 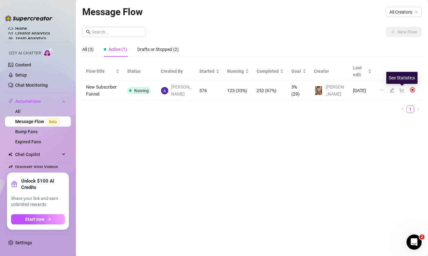 What do you see at coordinates (330, 71) in the screenshot?
I see `th: Creator` at bounding box center [330, 71].